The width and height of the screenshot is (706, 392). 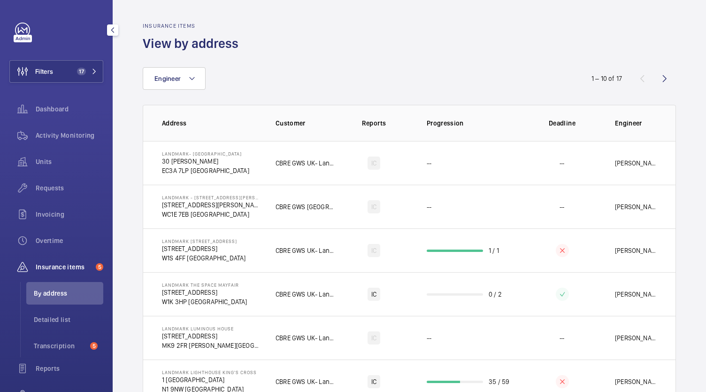 What do you see at coordinates (496, 294) in the screenshot?
I see `p: 0 / 2` at bounding box center [496, 294].